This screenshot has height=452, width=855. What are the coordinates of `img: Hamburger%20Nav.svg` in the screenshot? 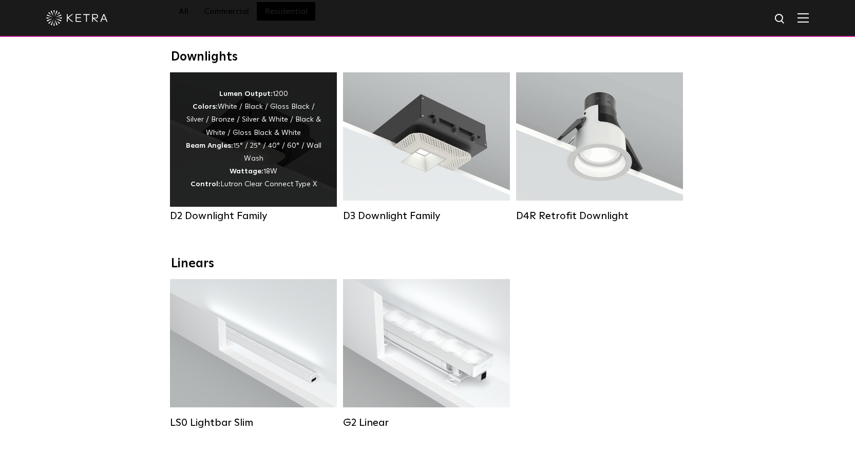 It's located at (803, 17).